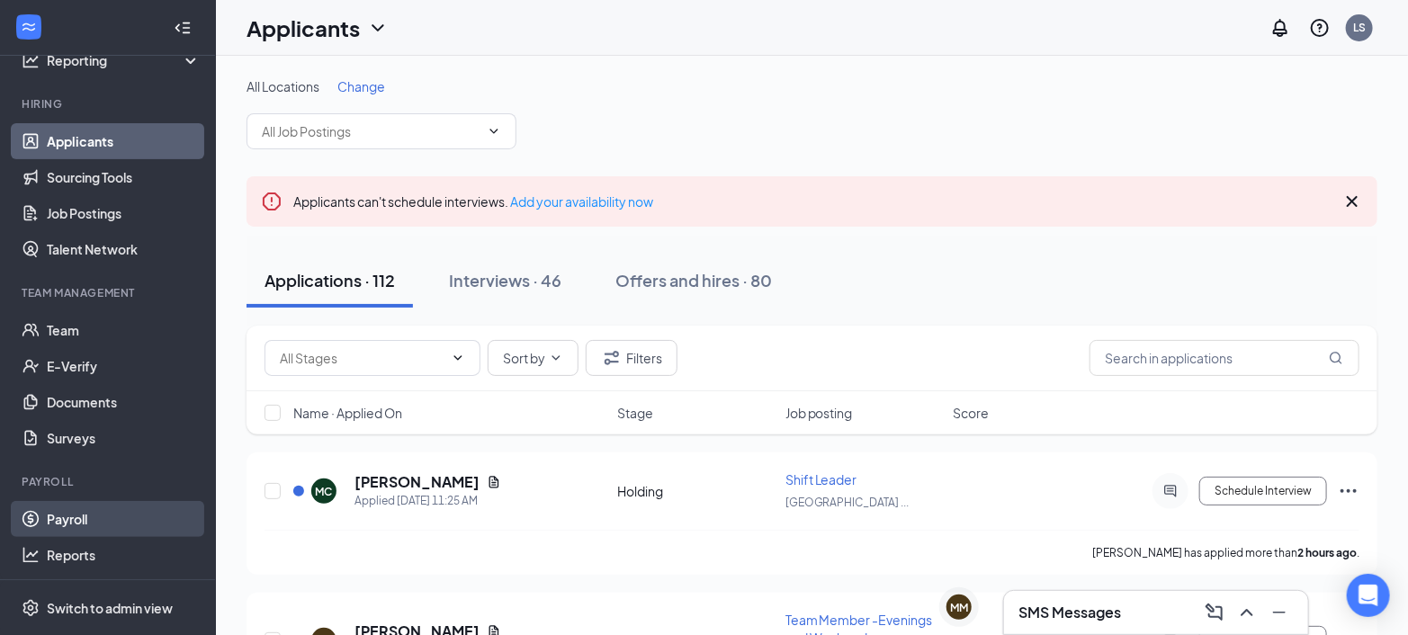 The width and height of the screenshot is (1408, 635). I want to click on span: Stage, so click(636, 413).